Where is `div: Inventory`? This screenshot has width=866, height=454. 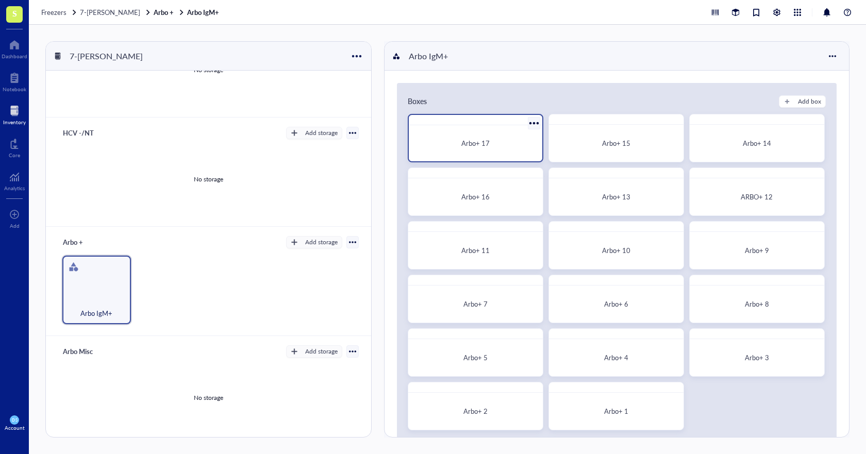
div: Inventory is located at coordinates (14, 122).